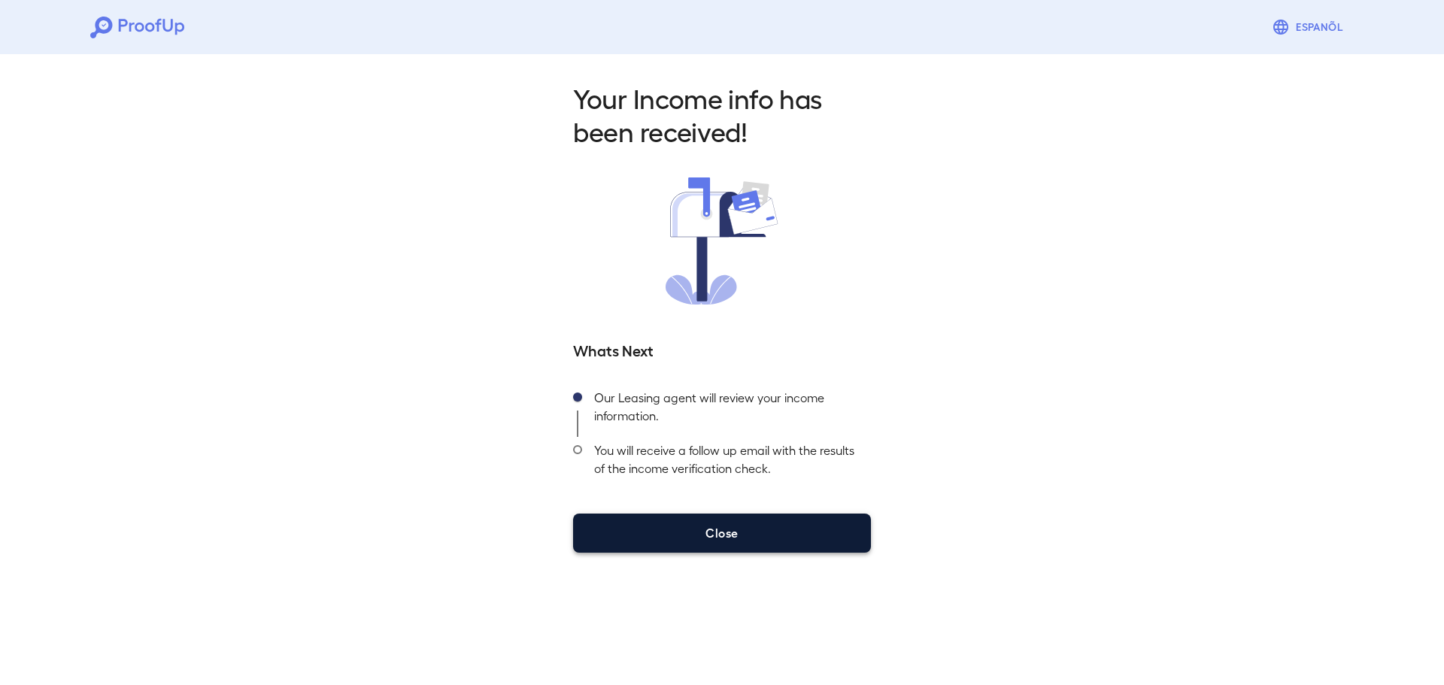 The height and width of the screenshot is (685, 1444). What do you see at coordinates (722, 350) in the screenshot?
I see `h5: Whats Next` at bounding box center [722, 350].